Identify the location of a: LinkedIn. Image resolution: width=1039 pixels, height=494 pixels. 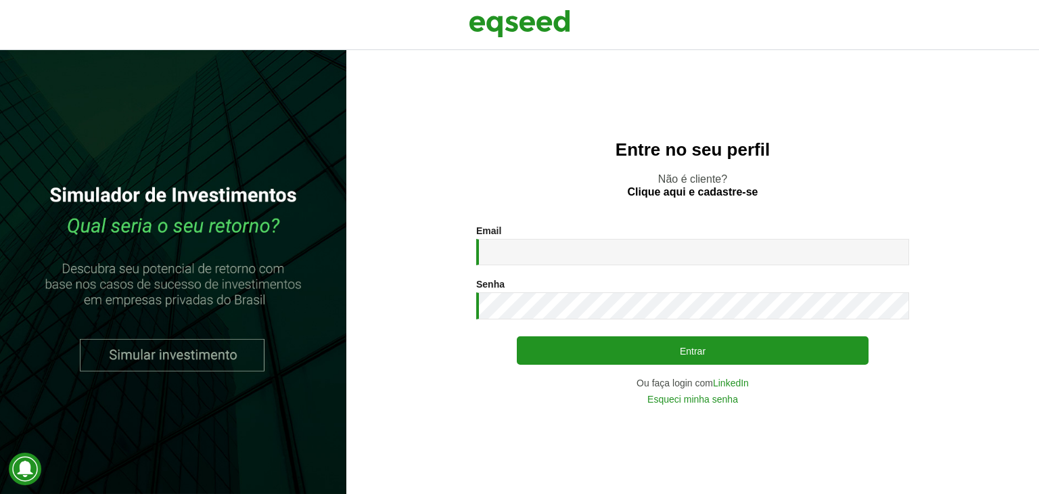
(731, 383).